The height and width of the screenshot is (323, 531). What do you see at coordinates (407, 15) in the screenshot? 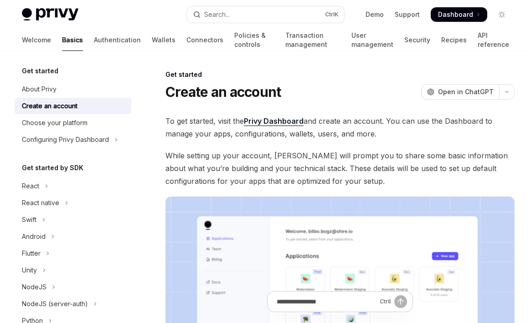
I see `a: Support` at bounding box center [407, 15].